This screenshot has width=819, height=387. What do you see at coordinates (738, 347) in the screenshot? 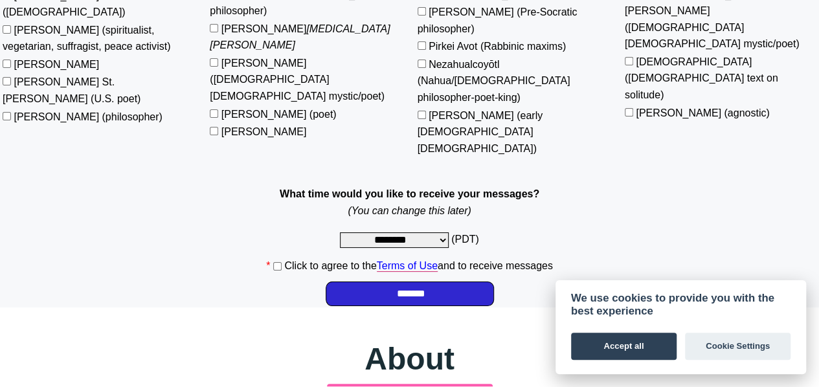
I see `button: Cookie Settings` at bounding box center [738, 347].